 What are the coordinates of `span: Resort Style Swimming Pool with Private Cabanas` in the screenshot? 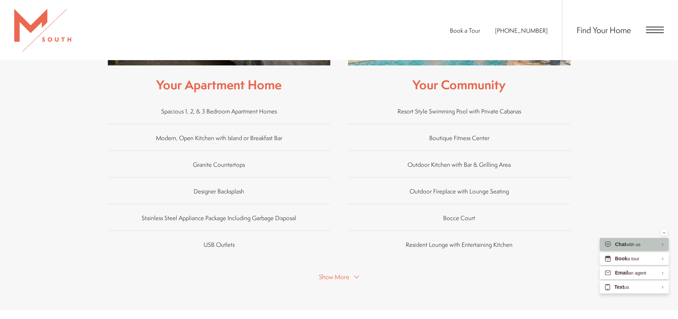 It's located at (459, 111).